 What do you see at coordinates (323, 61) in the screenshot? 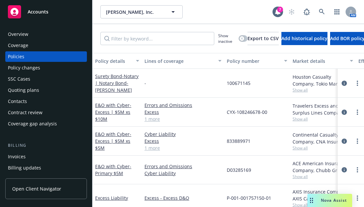
I see `button: Market details` at bounding box center [323, 61].